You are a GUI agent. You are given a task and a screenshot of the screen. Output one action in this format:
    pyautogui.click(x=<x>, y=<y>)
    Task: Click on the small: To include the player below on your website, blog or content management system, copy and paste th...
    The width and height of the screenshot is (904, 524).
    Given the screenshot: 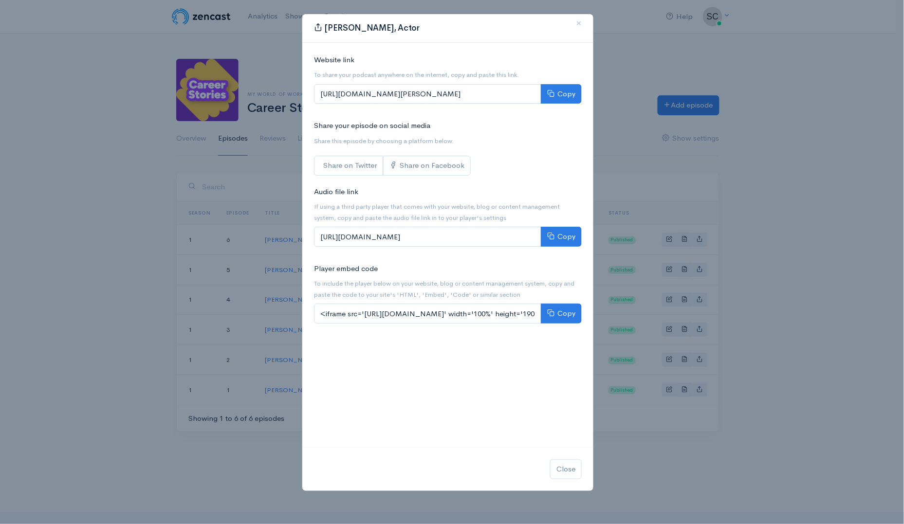 What is the action you would take?
    pyautogui.click(x=444, y=289)
    